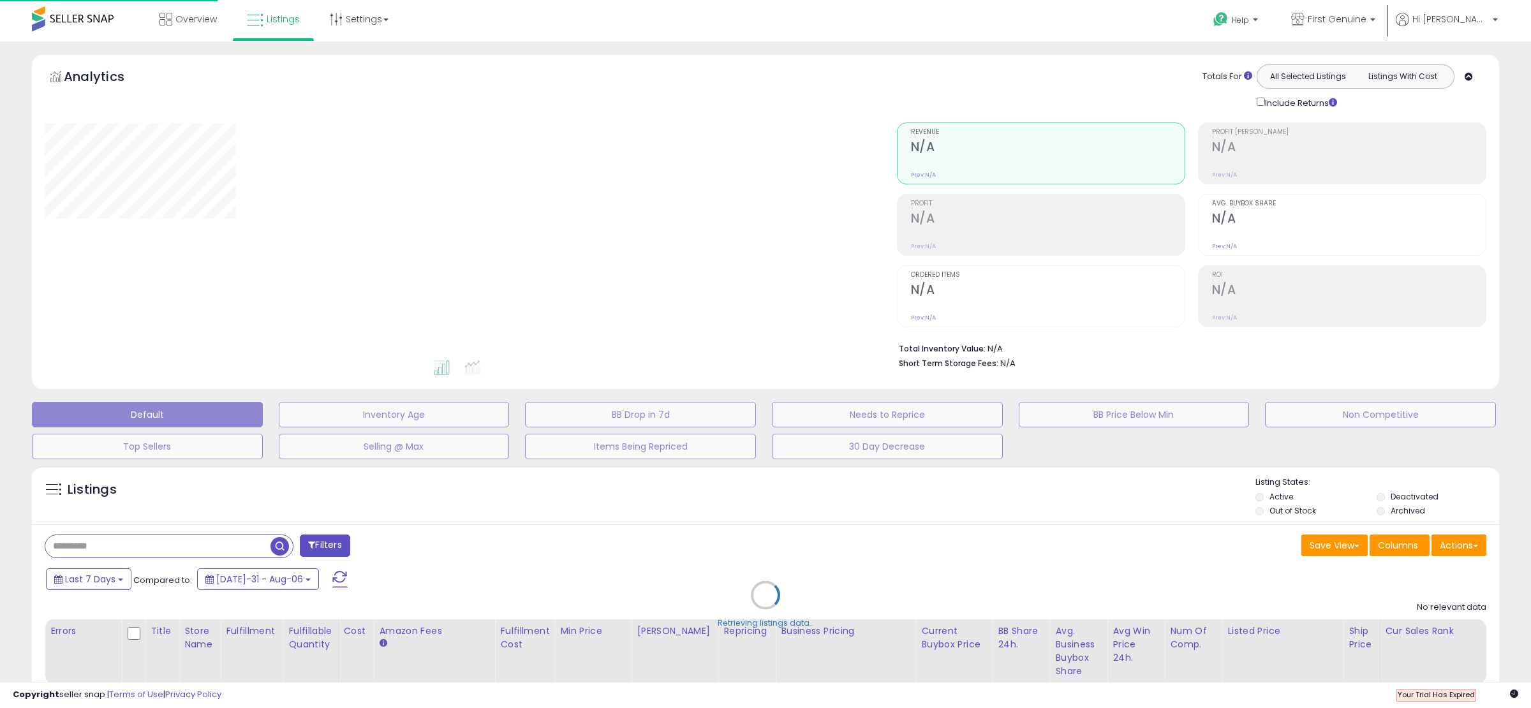 This screenshot has width=1531, height=708. What do you see at coordinates (1308, 77) in the screenshot?
I see `button: All Selected Listings` at bounding box center [1308, 77].